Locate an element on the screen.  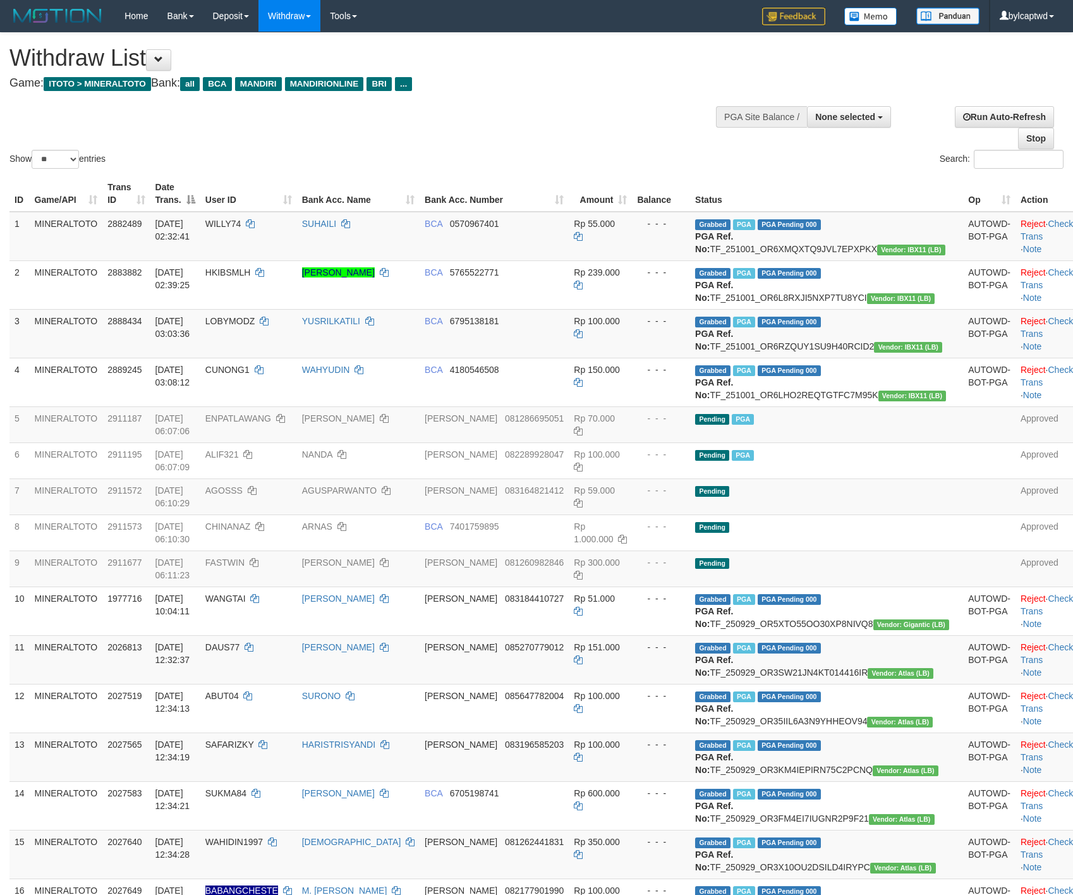
h4: Game: Bank: is located at coordinates (356, 83).